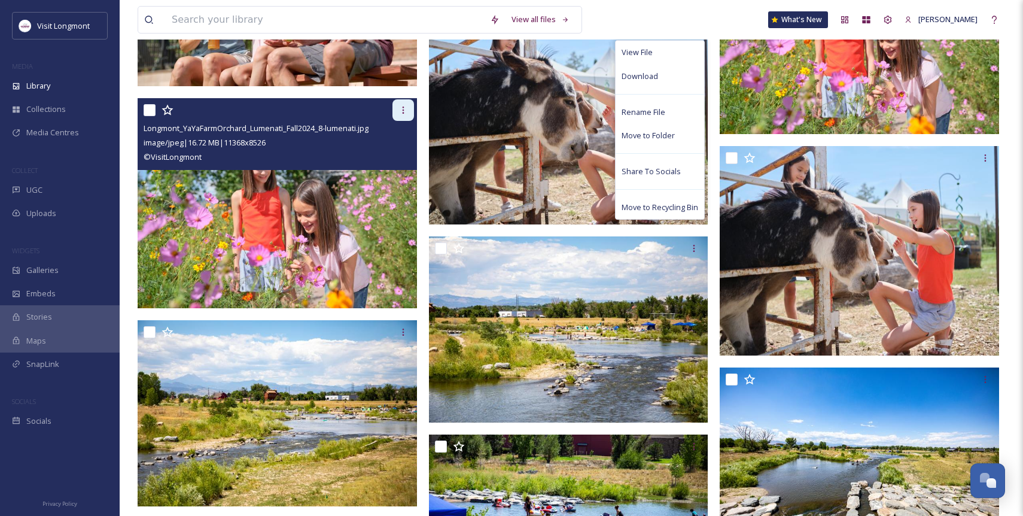  Describe the element at coordinates (60, 503) in the screenshot. I see `span: Privacy Policy` at that location.